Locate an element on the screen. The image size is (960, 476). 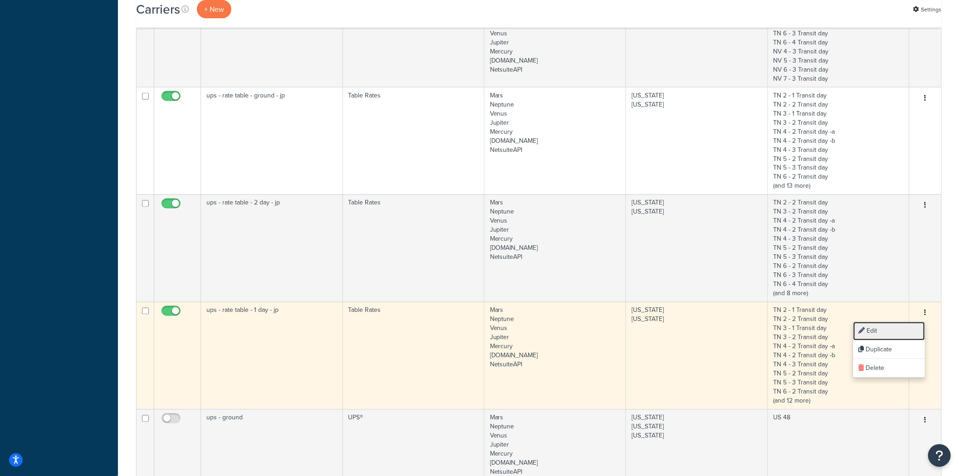
a: Settings is located at coordinates (927, 10).